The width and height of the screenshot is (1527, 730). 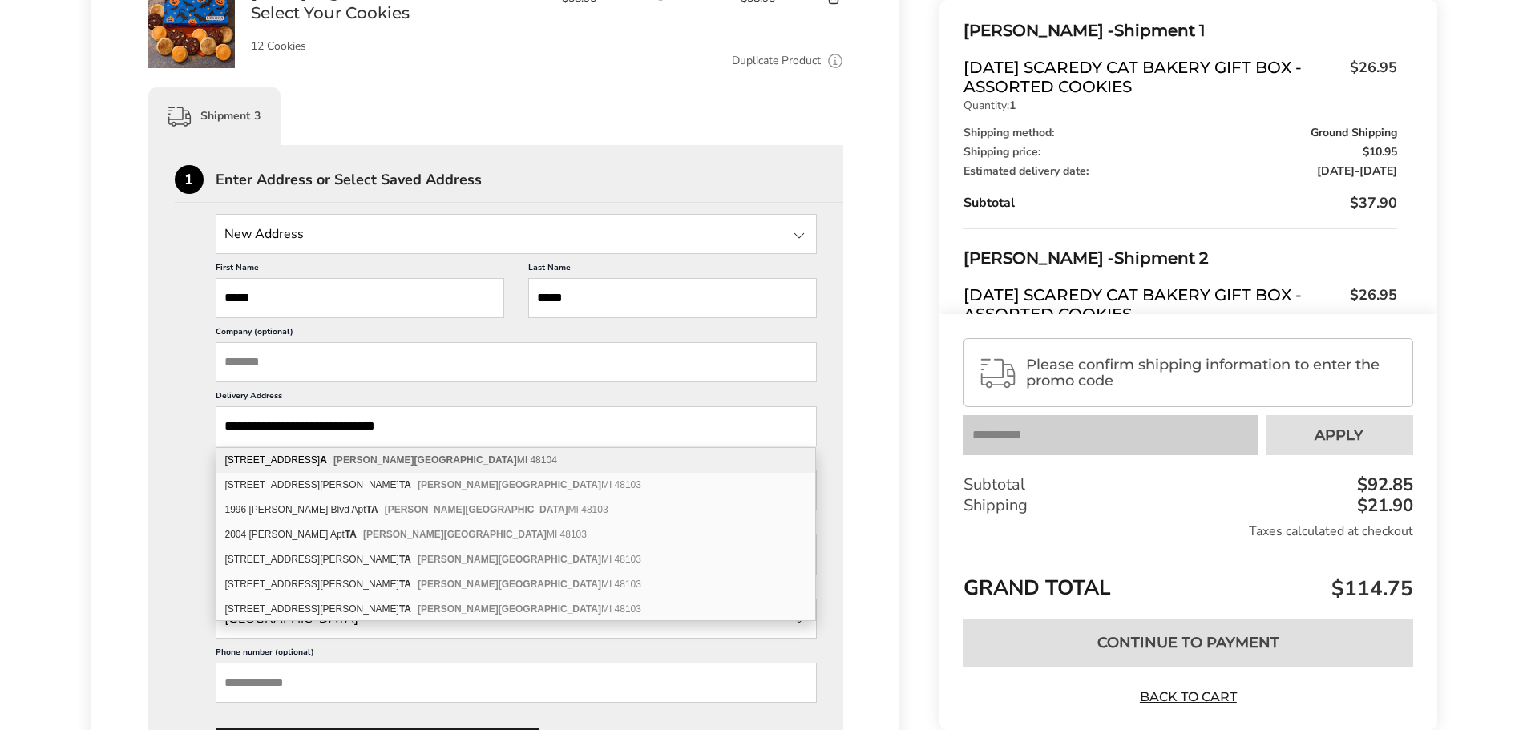 I want to click on a: Duplicate Product, so click(x=776, y=61).